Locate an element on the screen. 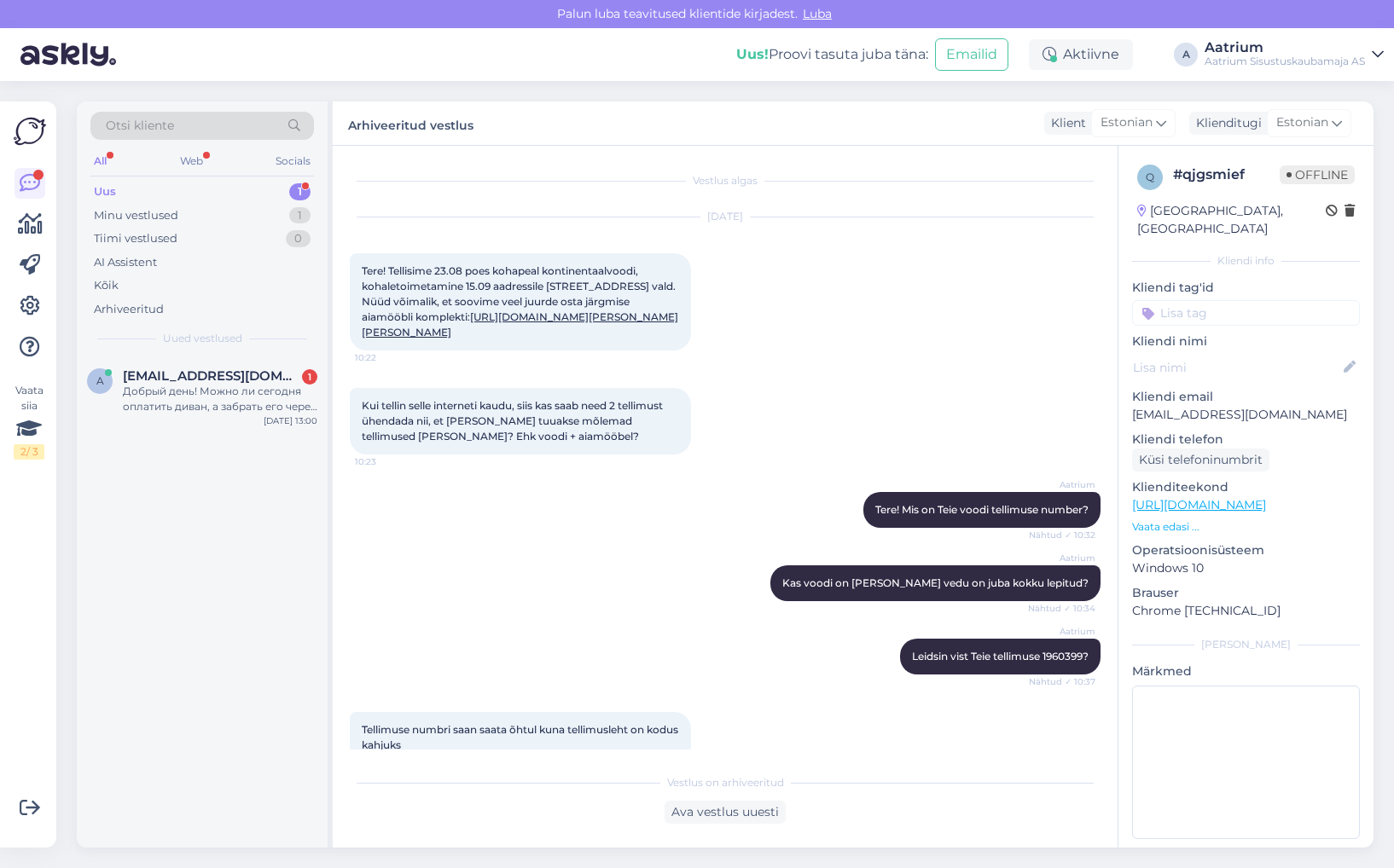 Image resolution: width=1394 pixels, height=868 pixels. div: Aktiivne is located at coordinates (1080, 55).